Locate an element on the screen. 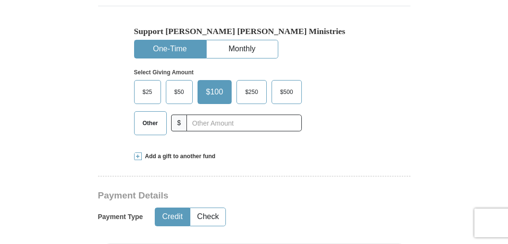 The width and height of the screenshot is (508, 244). span: $50 is located at coordinates (179, 92).